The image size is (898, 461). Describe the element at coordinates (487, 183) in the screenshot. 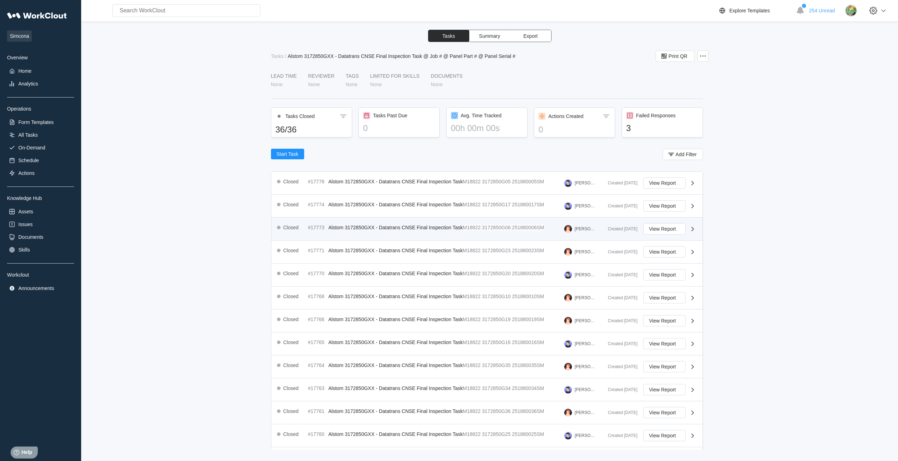

I see `a: Closed#17778Alstom 3172850GXX - Datatrans CNSE Final Inspection TaskM188223172850G05251880005SM[P...` at that location.